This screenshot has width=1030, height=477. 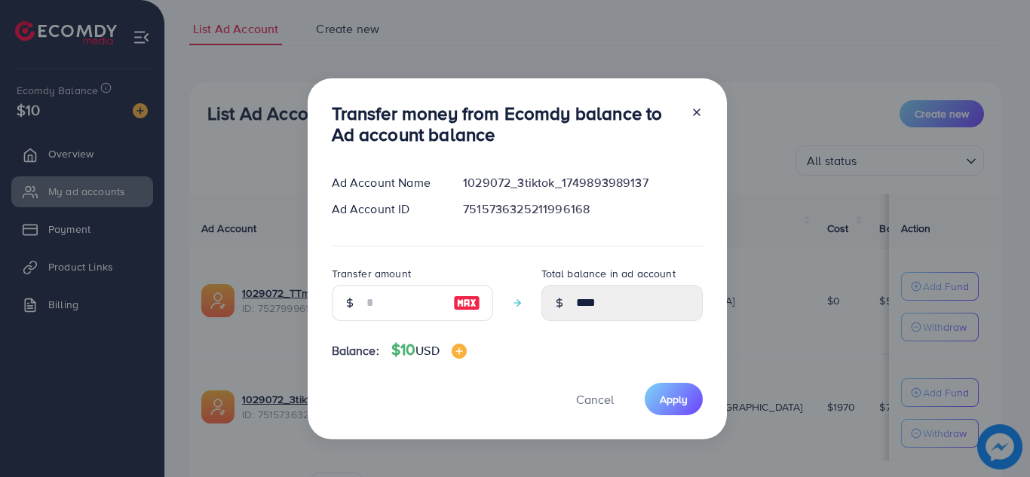 I want to click on span: Apply, so click(x=673, y=400).